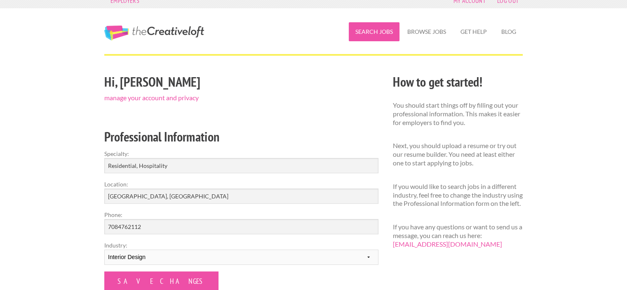  What do you see at coordinates (508, 32) in the screenshot?
I see `a: Blog` at bounding box center [508, 32].